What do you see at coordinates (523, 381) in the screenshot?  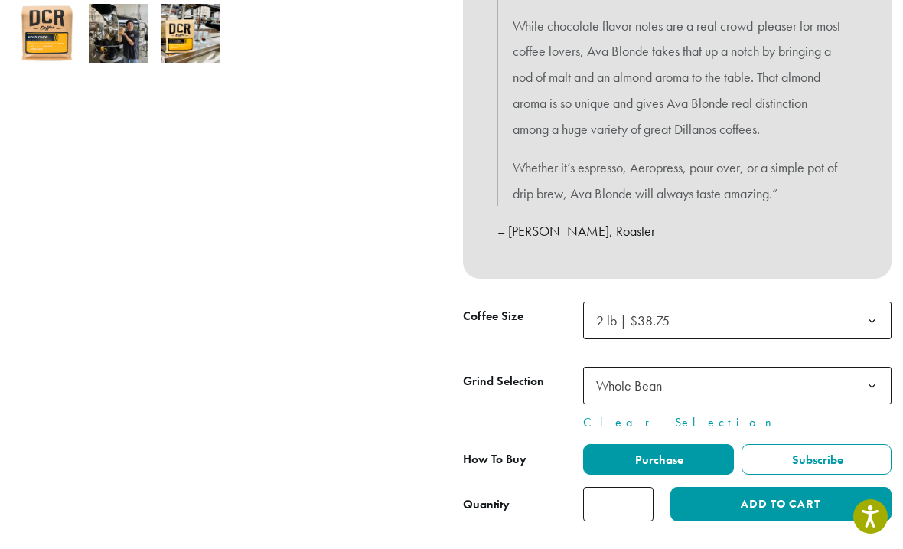 I see `label: Grind Selection` at bounding box center [523, 381].